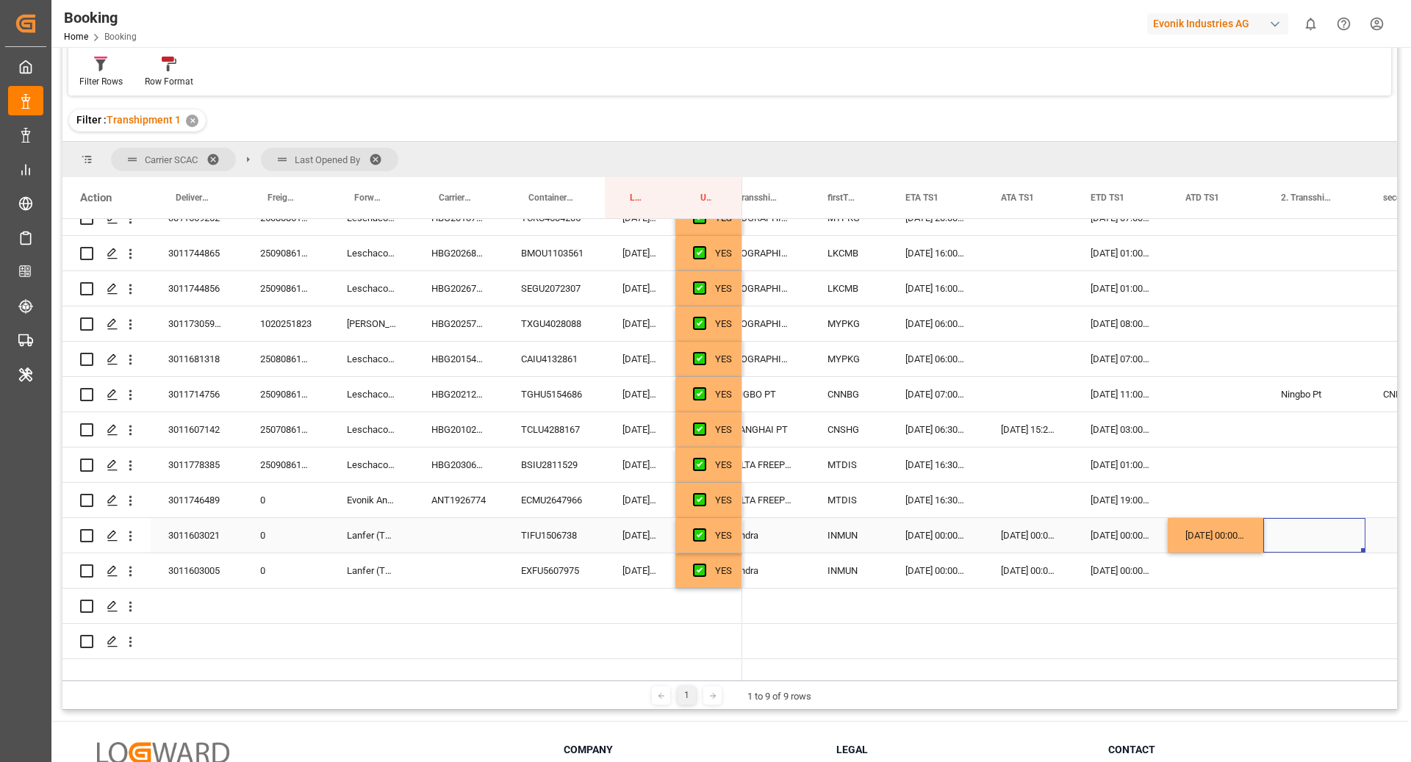 The width and height of the screenshot is (1411, 762). What do you see at coordinates (849, 323) in the screenshot?
I see `div: MYPKG` at bounding box center [849, 323].